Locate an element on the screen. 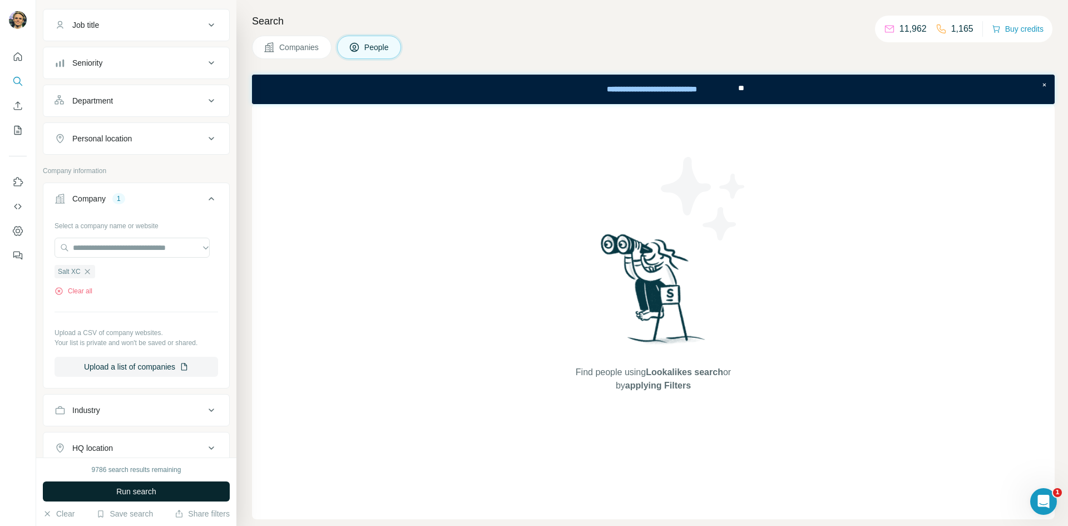  img: Surfe Illustration - Stars is located at coordinates (703, 199).